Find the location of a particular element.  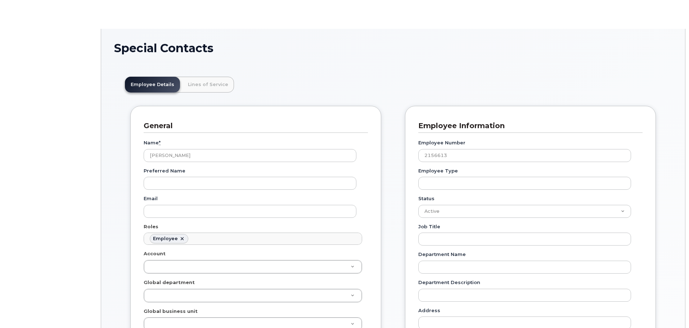

label: Employee Number is located at coordinates (441, 142).